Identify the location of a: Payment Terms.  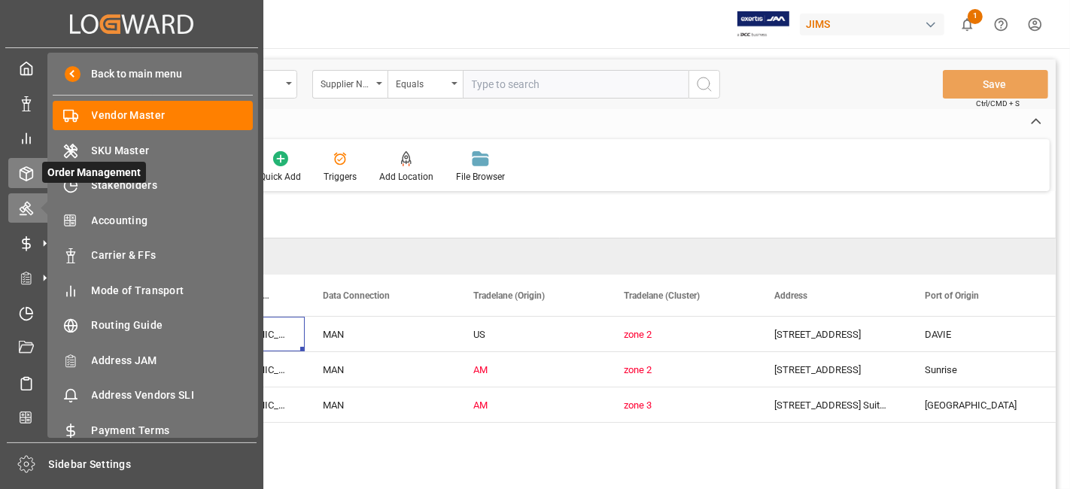
(153, 430).